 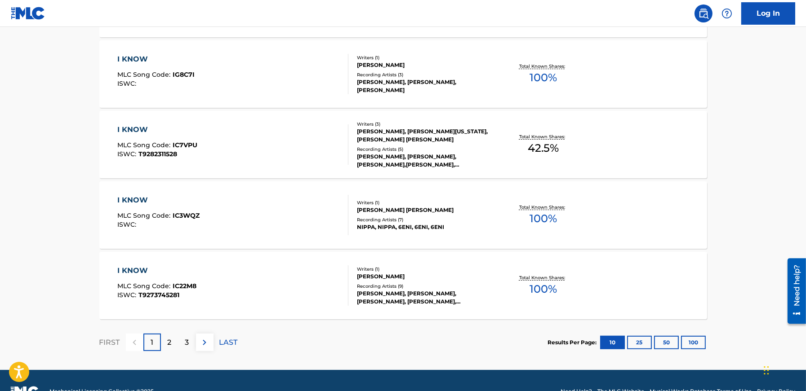 What do you see at coordinates (186, 216) in the screenshot?
I see `span: IC3WQZ` at bounding box center [186, 216].